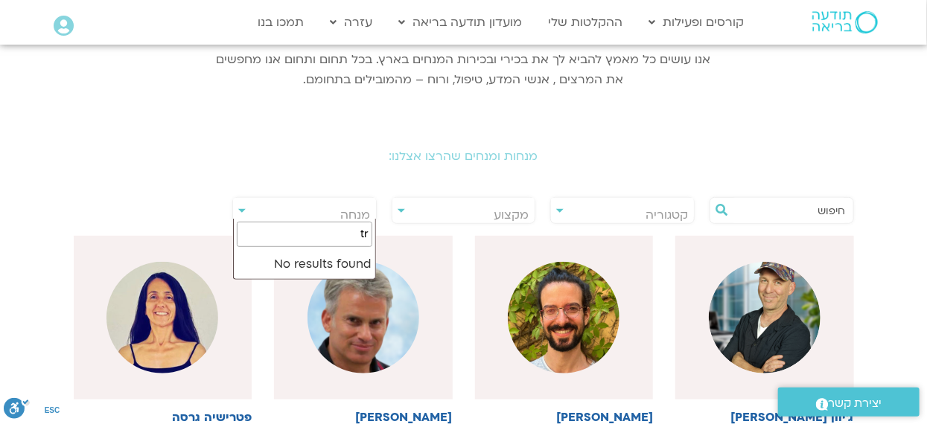 The width and height of the screenshot is (927, 424). Describe the element at coordinates (765, 318) in the screenshot. I see `img: %D7%96%D7%99%D7%95%D7%90%D7%9F-.png` at that location.